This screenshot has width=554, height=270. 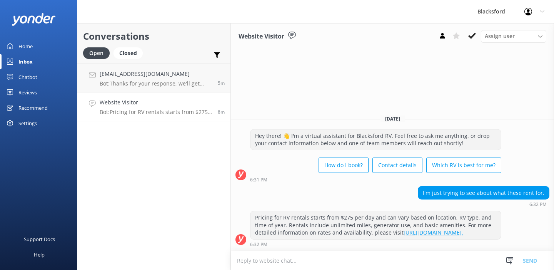 What do you see at coordinates (98, 53) in the screenshot?
I see `a: Open` at bounding box center [98, 53].